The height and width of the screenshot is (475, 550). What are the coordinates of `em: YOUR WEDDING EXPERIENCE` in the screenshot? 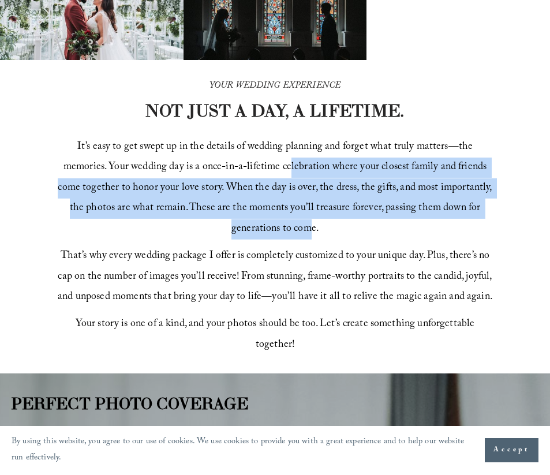 It's located at (275, 86).